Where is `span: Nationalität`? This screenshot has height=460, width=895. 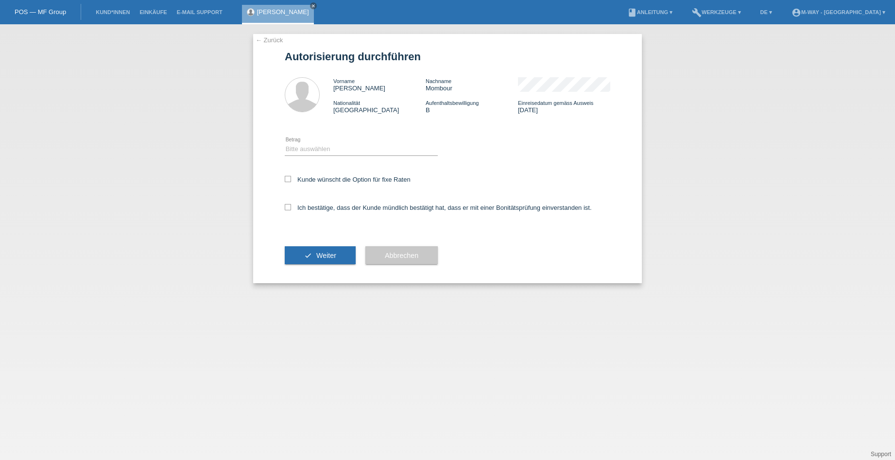 span: Nationalität is located at coordinates (347, 103).